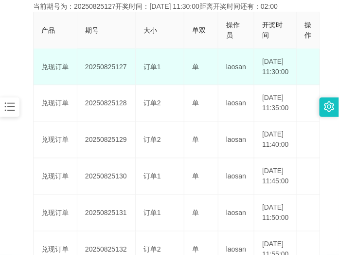  What do you see at coordinates (107, 213) in the screenshot?
I see `td: 20250825131` at bounding box center [107, 213].